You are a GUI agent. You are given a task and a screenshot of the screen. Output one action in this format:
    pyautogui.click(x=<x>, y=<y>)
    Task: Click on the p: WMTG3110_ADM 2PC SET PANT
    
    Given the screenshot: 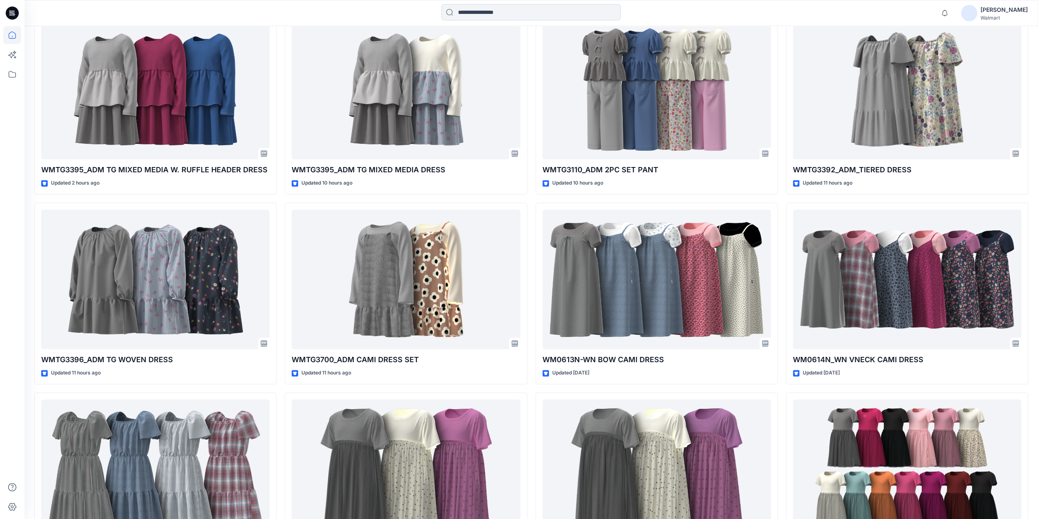 What is the action you would take?
    pyautogui.click(x=657, y=170)
    